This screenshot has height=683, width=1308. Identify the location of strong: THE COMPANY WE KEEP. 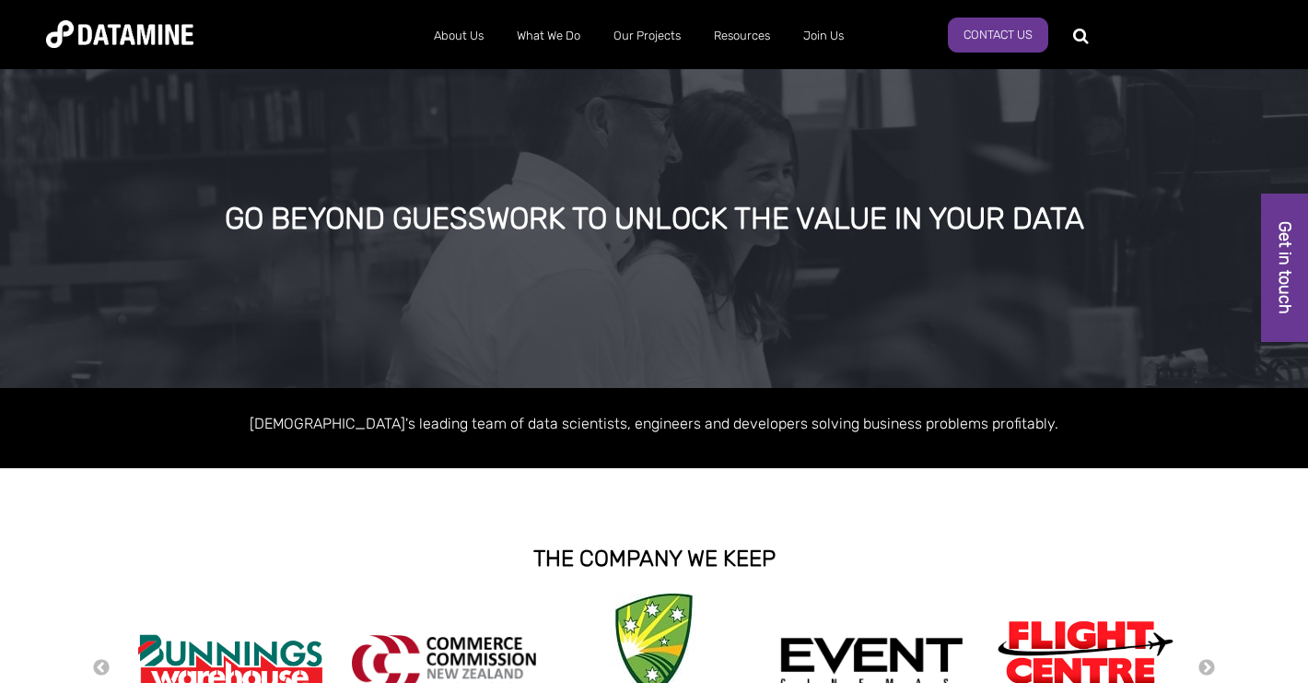
(654, 558).